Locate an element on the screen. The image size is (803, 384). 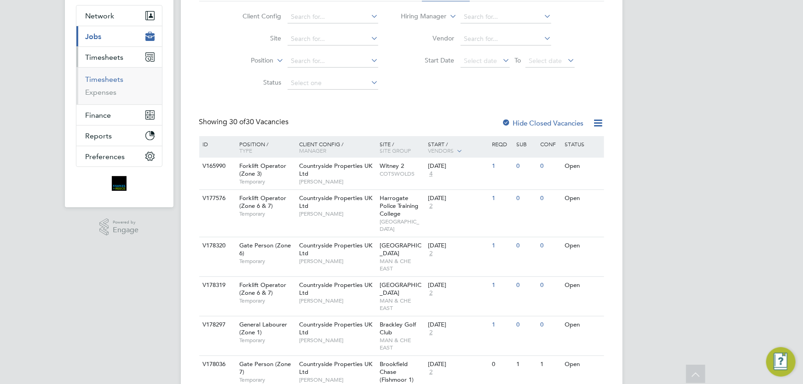
label: Hide Closed Vacancies is located at coordinates (543, 123).